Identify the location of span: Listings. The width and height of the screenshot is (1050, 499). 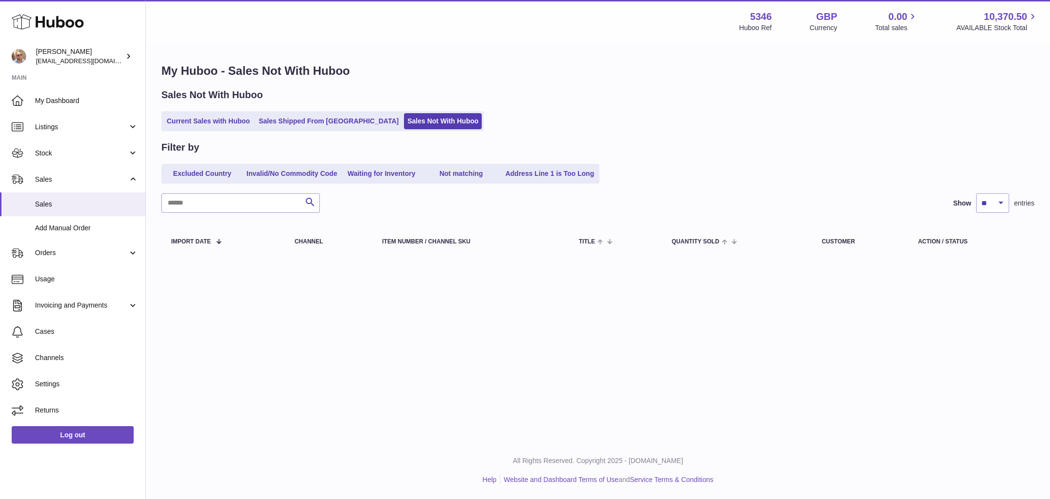
(81, 127).